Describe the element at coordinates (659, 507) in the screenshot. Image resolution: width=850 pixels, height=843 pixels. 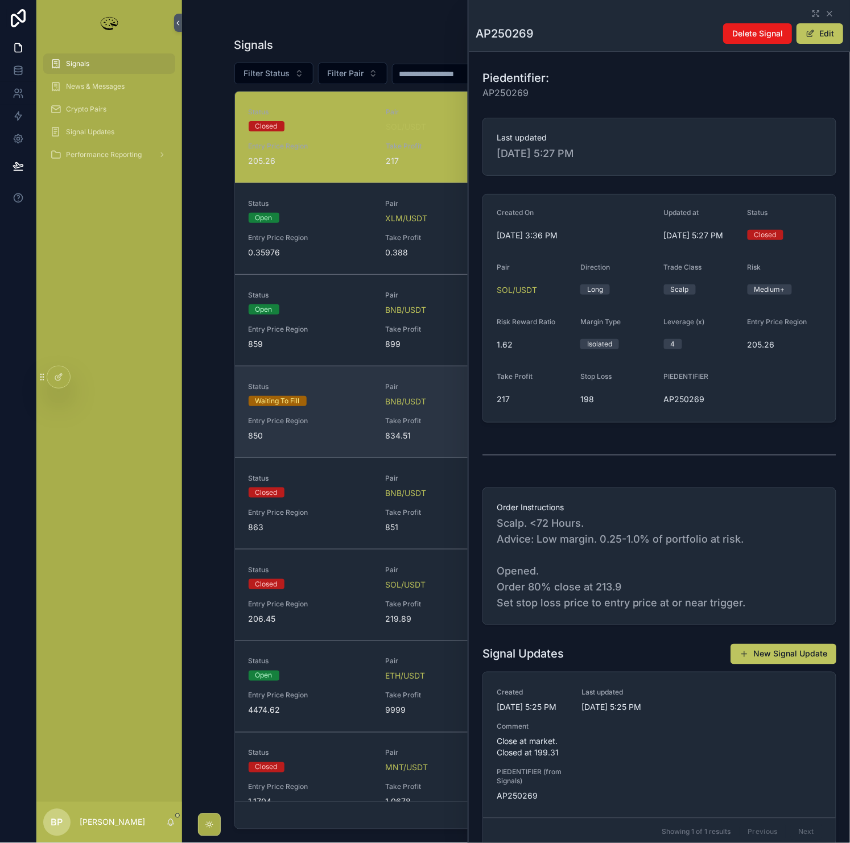
I see `span: Order Instructions` at that location.